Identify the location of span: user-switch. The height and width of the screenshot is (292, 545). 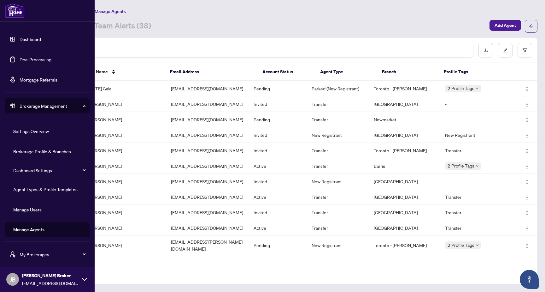
(13, 254).